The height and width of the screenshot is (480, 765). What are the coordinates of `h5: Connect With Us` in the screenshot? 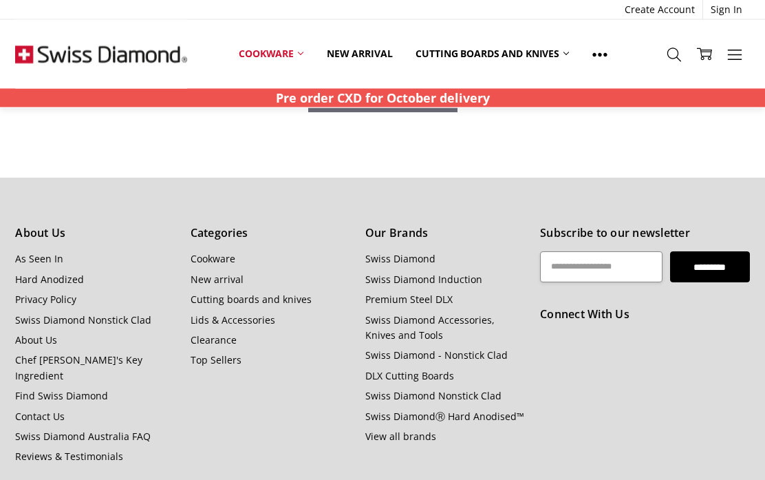 It's located at (645, 315).